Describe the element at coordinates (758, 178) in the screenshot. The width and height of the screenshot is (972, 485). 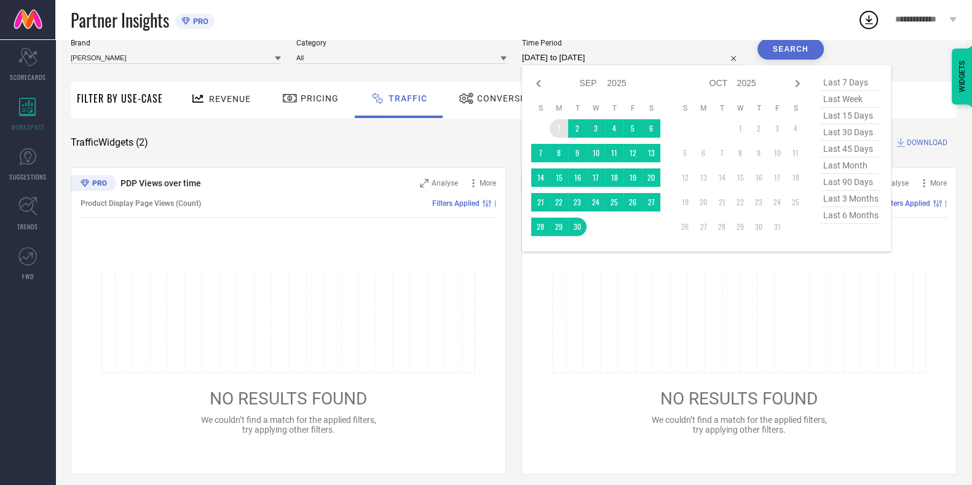
I see `td: Thu Oct 16 2025` at that location.